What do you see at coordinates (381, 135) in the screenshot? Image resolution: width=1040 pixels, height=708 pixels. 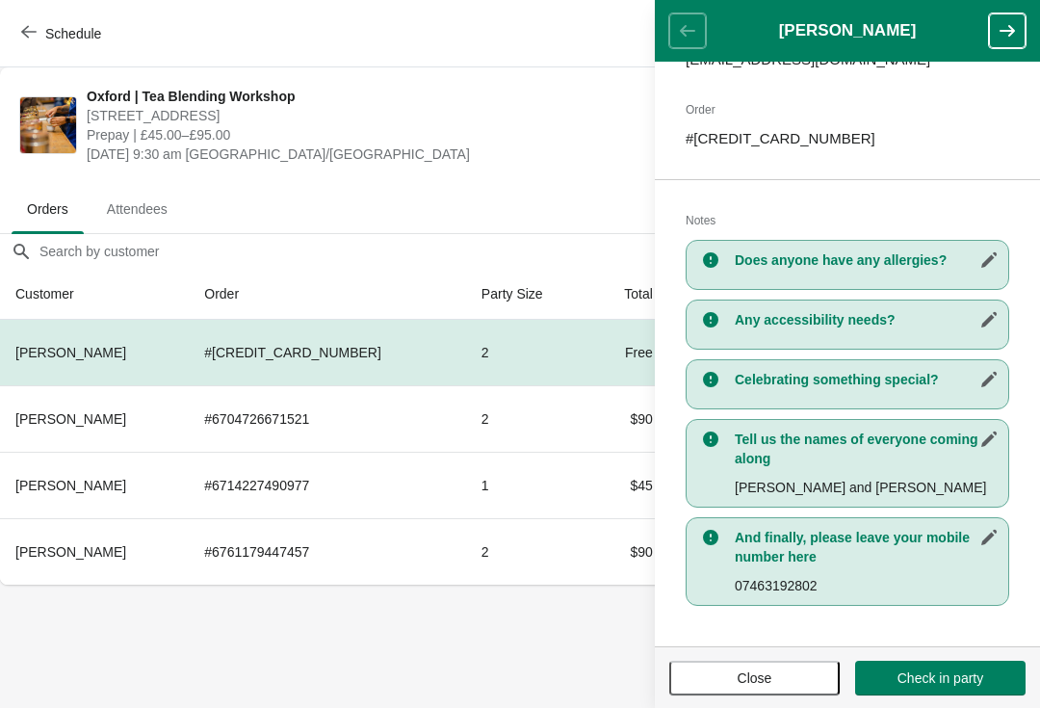 I see `span: Prepay | £45.00–£95.00` at bounding box center [381, 135].